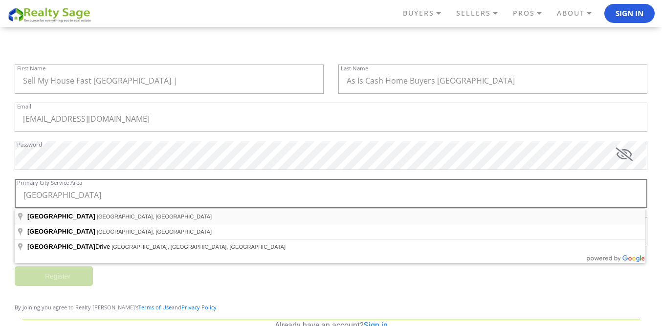 The height and width of the screenshot is (326, 662). Describe the element at coordinates (49, 182) in the screenshot. I see `label: Primary City Service Area` at that location.